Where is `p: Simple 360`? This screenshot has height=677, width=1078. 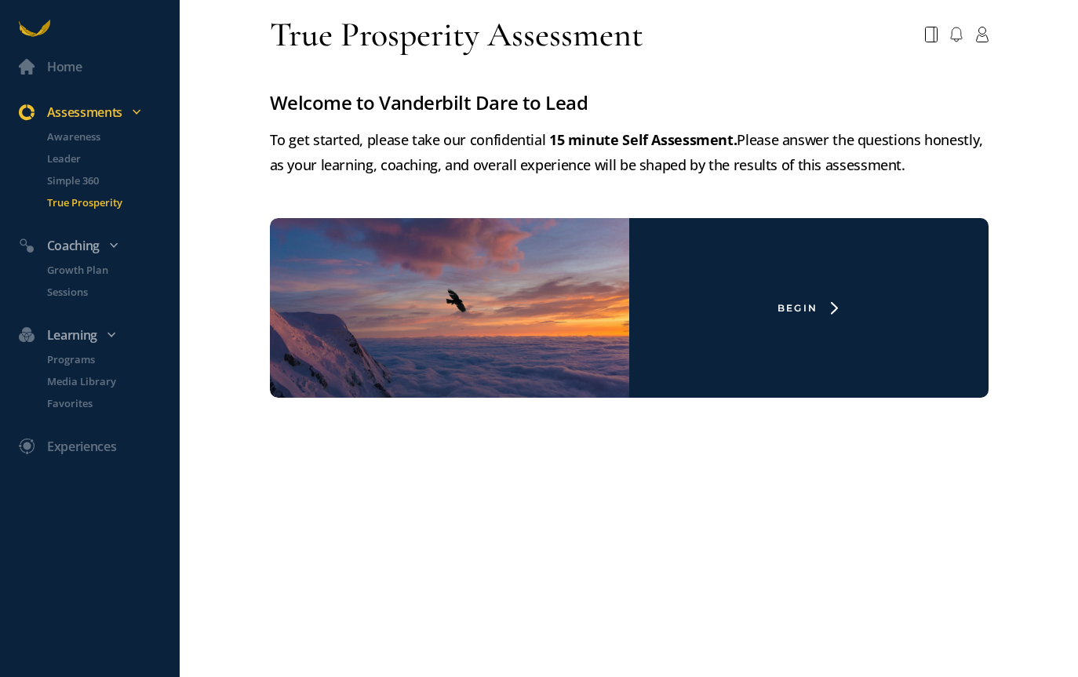
p: Simple 360 is located at coordinates (111, 180).